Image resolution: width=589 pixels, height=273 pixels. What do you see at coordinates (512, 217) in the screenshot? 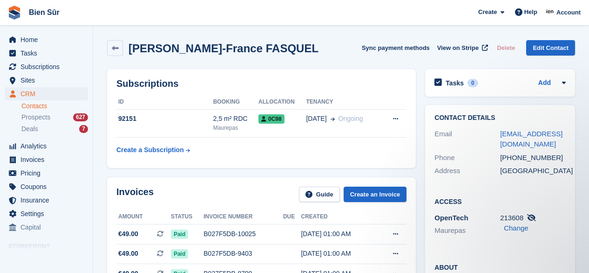
I see `span: 213608` at bounding box center [512, 217].